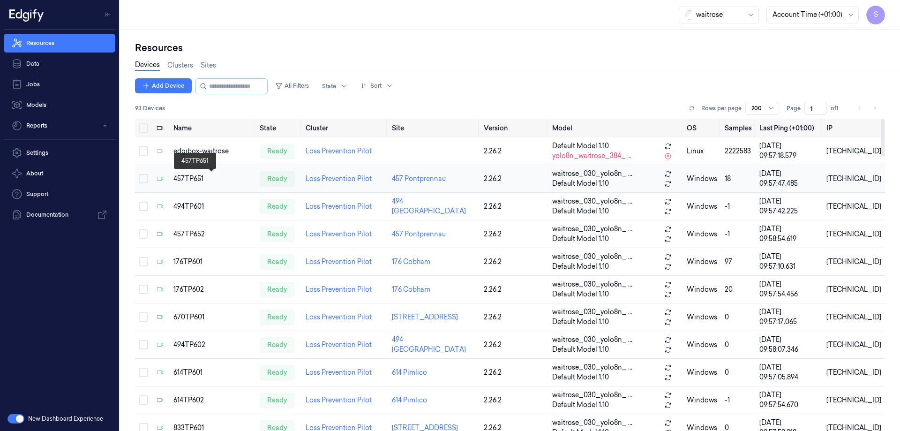  I want to click on nav: pagination, so click(867, 108).